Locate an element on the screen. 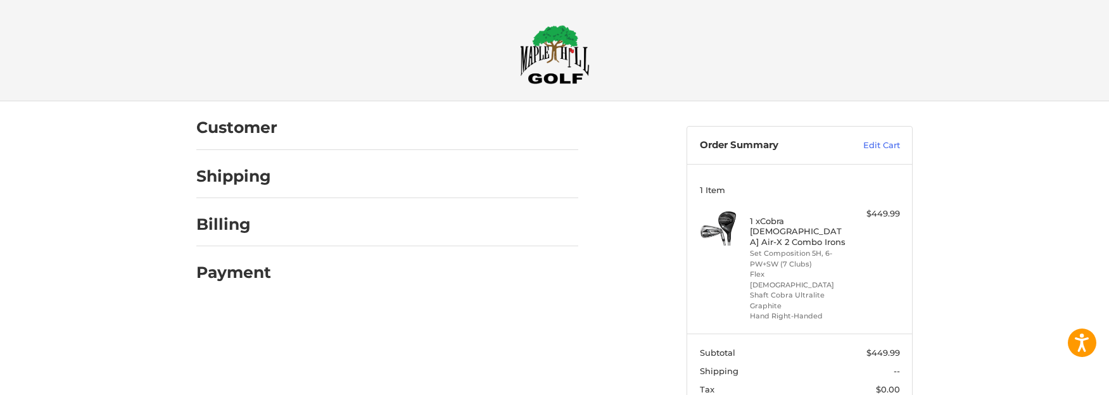 The image size is (1109, 395). span: $449.99 is located at coordinates (883, 353).